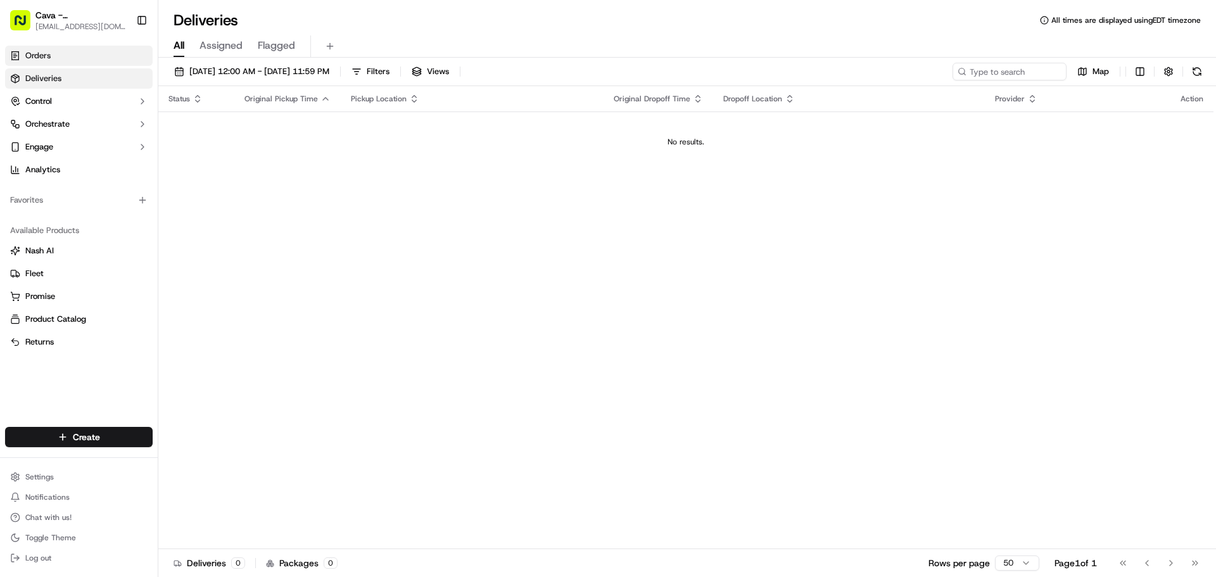 This screenshot has width=1216, height=577. I want to click on img: Nash, so click(25, 25).